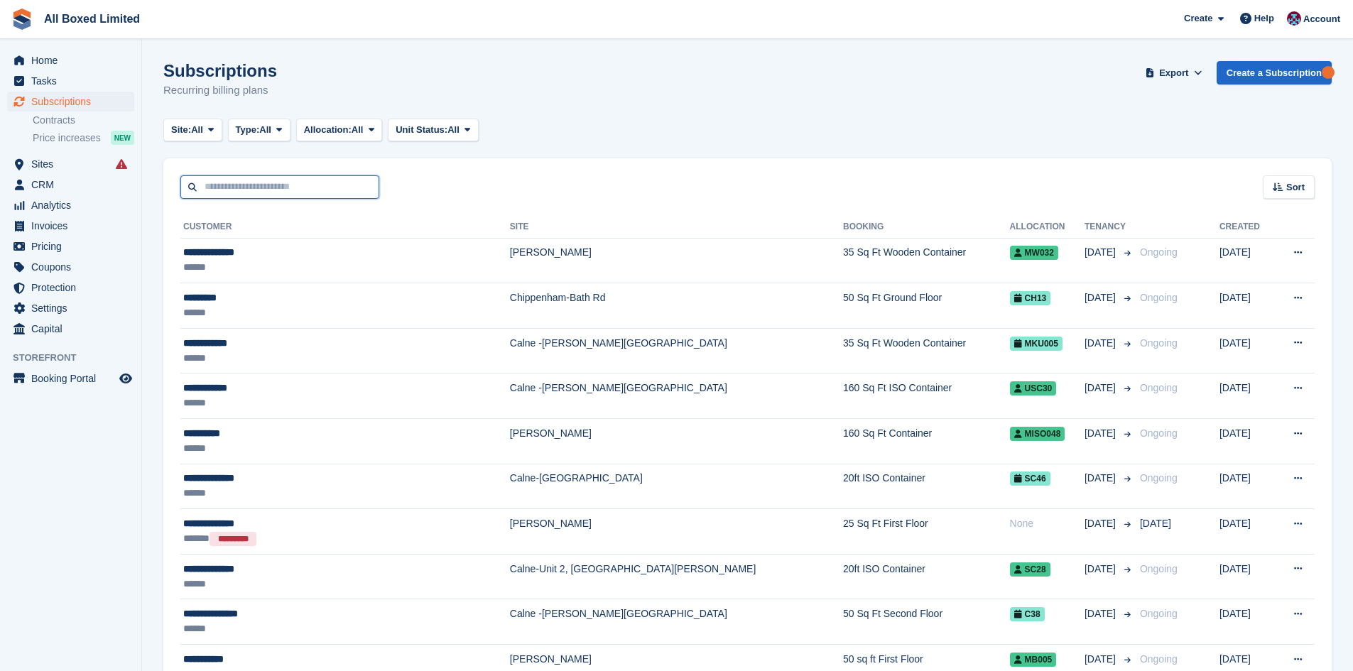 The width and height of the screenshot is (1353, 671). What do you see at coordinates (121, 164) in the screenshot?
I see `i: Smart entry sync failures have occurred` at bounding box center [121, 164].